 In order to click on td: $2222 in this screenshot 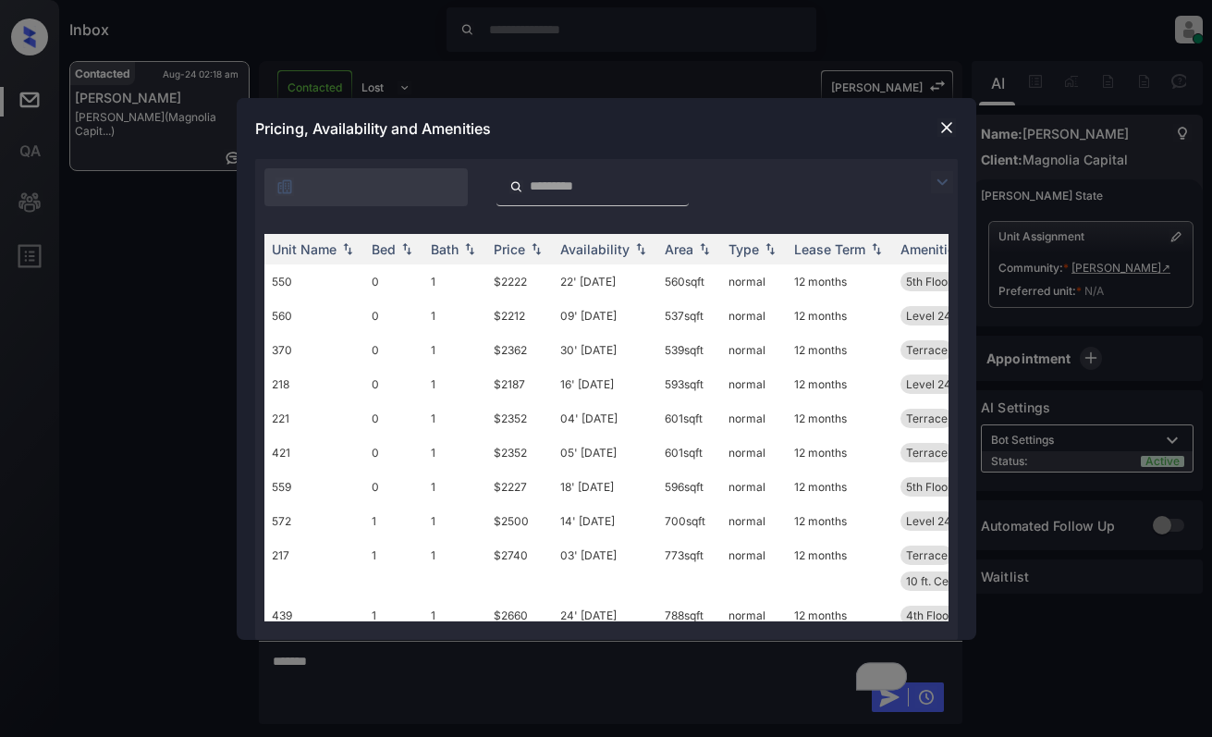, I will do `click(520, 281)`.